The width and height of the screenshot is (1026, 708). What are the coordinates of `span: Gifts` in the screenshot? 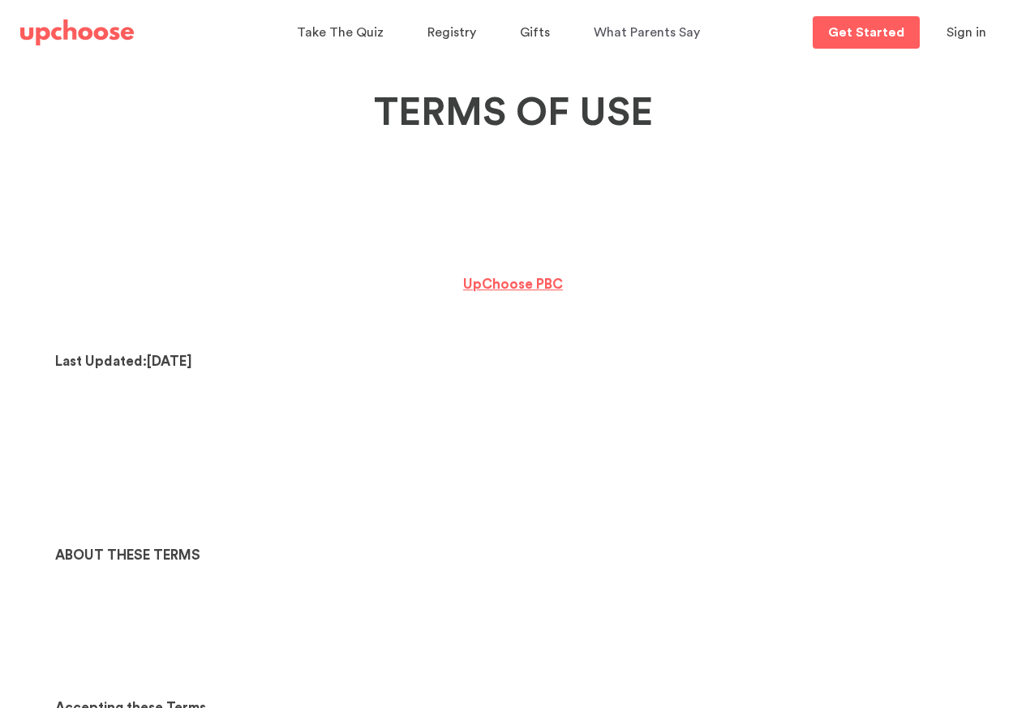 It's located at (535, 32).